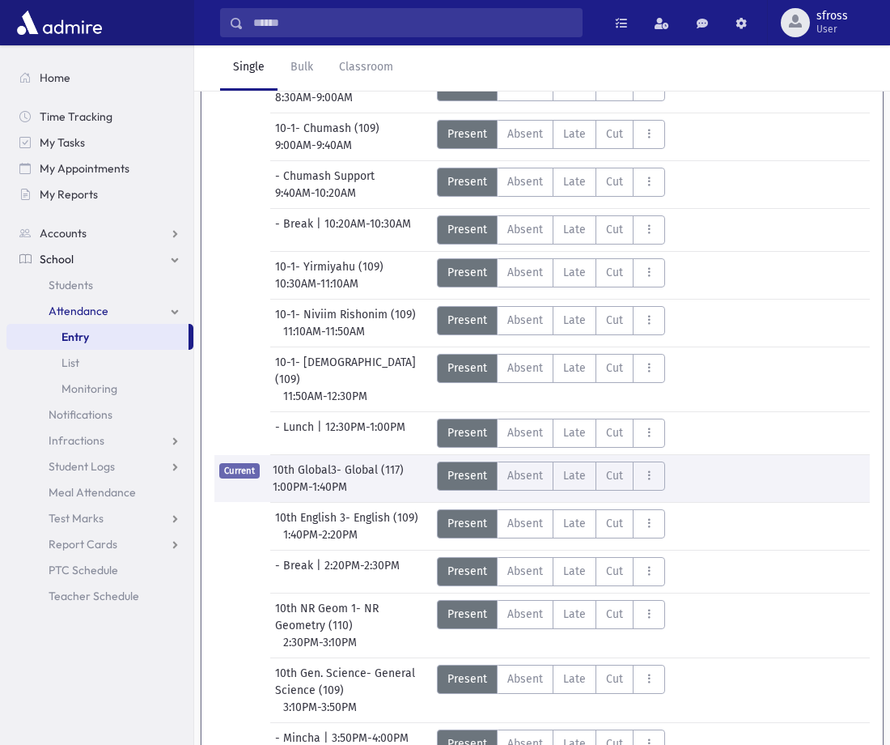  What do you see at coordinates (100, 194) in the screenshot?
I see `a: My Reports` at bounding box center [100, 194].